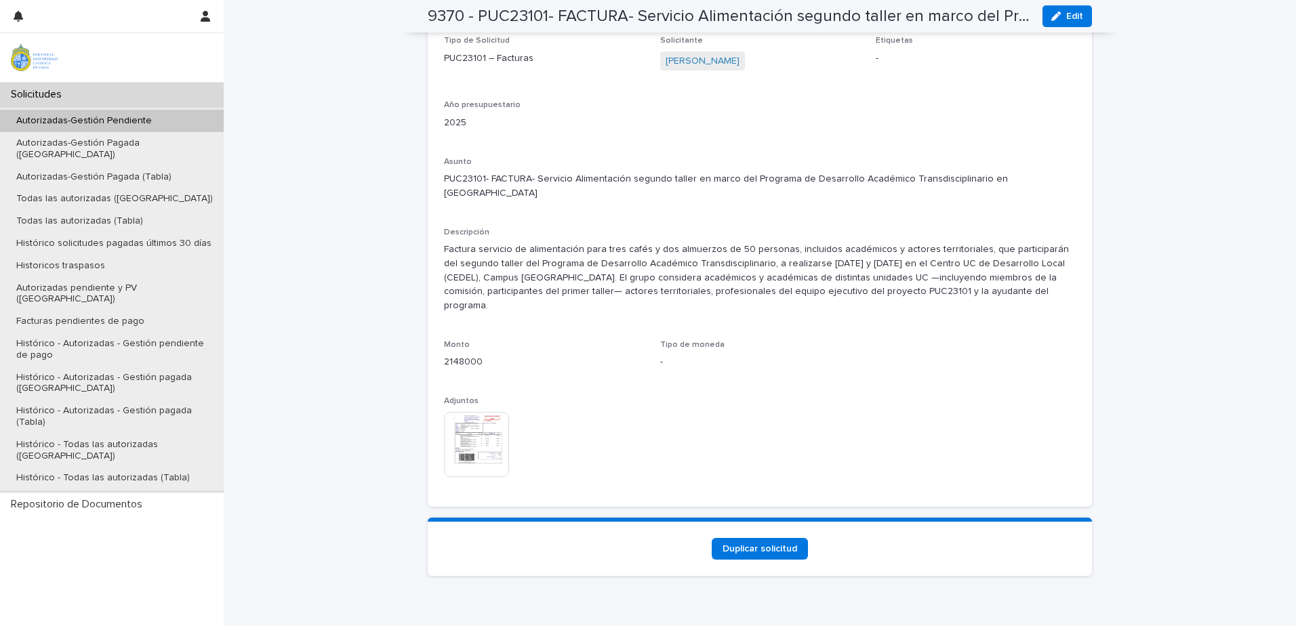  I want to click on p: Histórico solicitudes pagadas últimos 30 días, so click(114, 243).